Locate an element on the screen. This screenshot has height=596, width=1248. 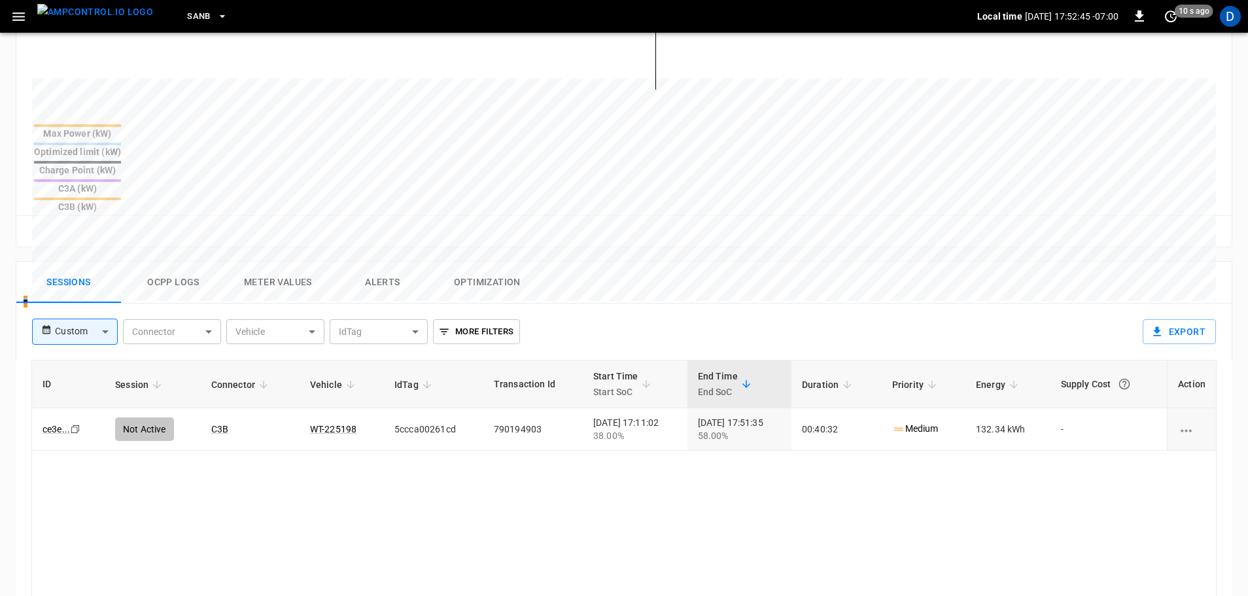
button: The cost of your charging session based on your supply rates is located at coordinates (1124, 384).